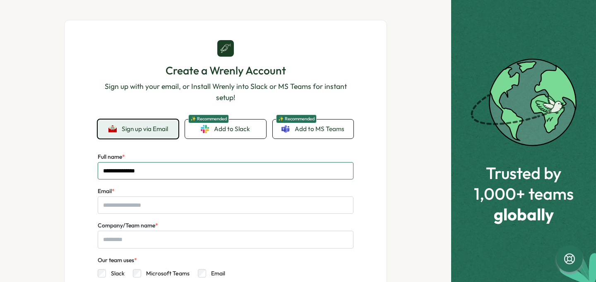  Describe the element at coordinates (226, 92) in the screenshot. I see `p: Sign up with your email, or Install Wrenly into Slack or MS Teams for instant setup!` at that location.